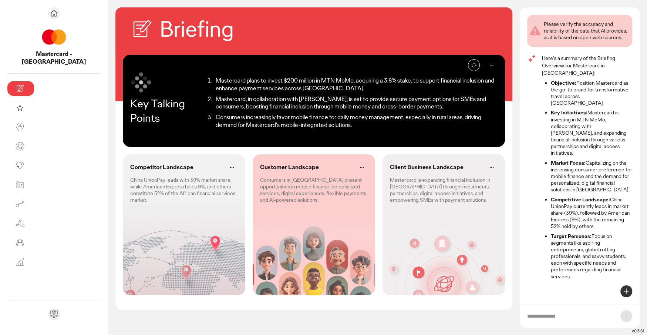 The image size is (647, 335). What do you see at coordinates (355, 121) in the screenshot?
I see `li: Consumers increasingly favor mobile finance for daily money management, especially in rural areas...` at bounding box center [355, 121].